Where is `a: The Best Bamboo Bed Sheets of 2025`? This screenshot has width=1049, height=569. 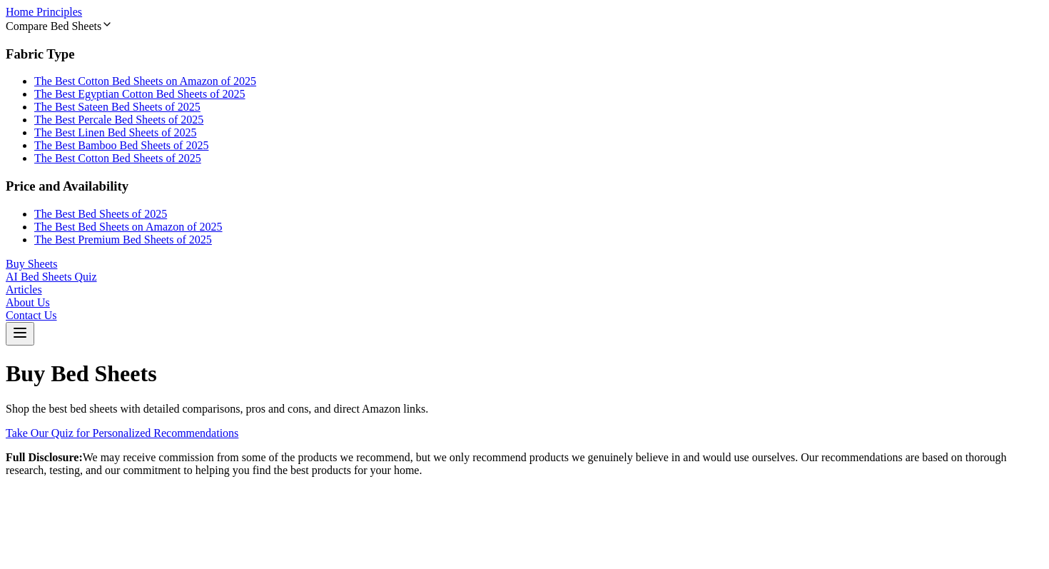
a: The Best Bamboo Bed Sheets of 2025 is located at coordinates (121, 145).